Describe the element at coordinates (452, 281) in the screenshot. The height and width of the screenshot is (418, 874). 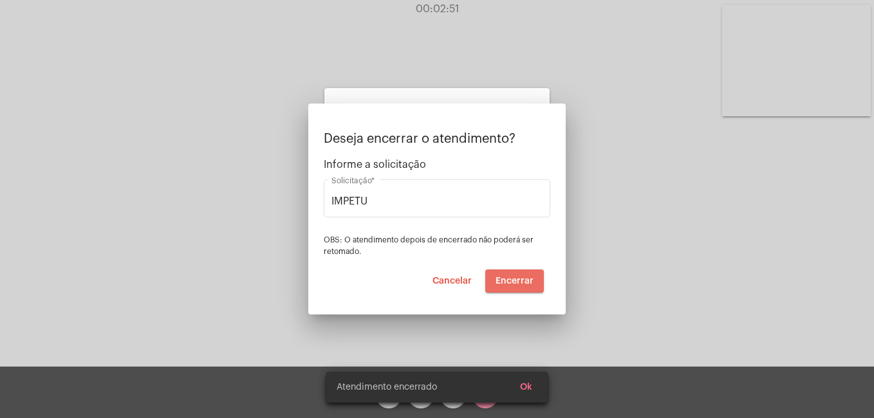
I see `span: Cancelar` at that location.